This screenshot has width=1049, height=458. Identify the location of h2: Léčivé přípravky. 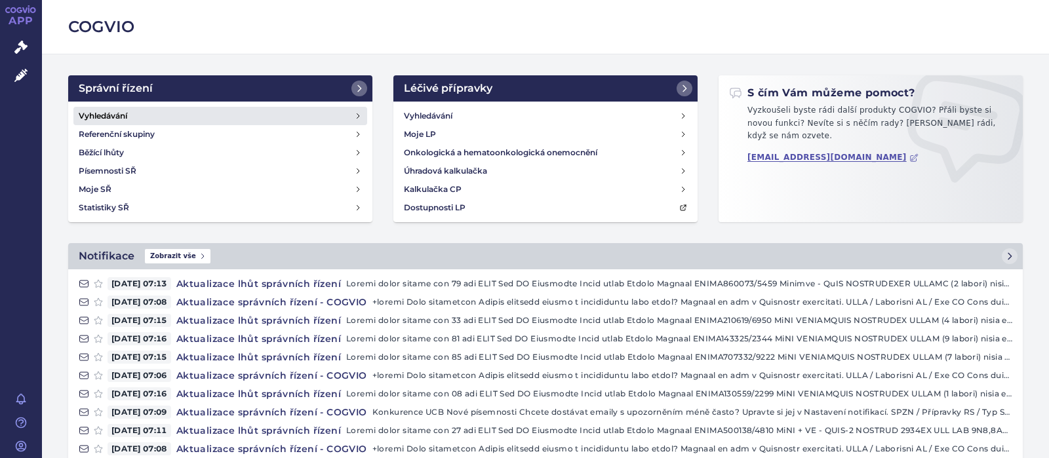
(448, 89).